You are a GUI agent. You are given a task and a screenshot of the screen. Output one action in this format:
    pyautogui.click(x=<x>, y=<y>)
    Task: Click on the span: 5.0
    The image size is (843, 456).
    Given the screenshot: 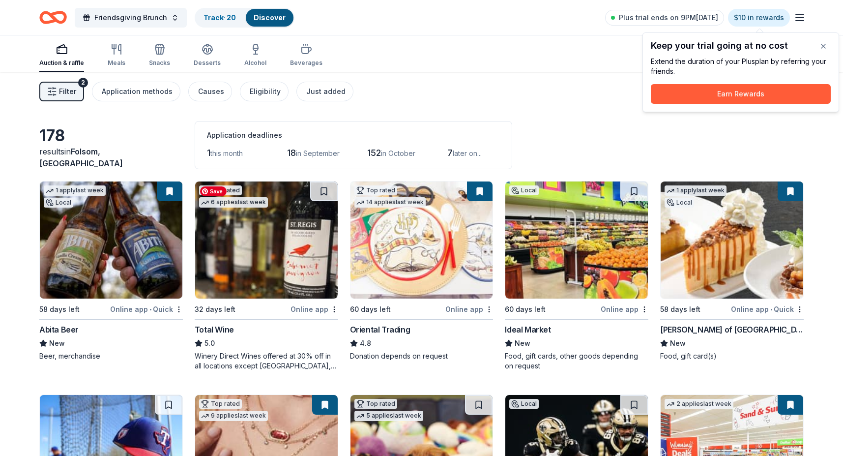 What is the action you would take?
    pyautogui.click(x=209, y=343)
    